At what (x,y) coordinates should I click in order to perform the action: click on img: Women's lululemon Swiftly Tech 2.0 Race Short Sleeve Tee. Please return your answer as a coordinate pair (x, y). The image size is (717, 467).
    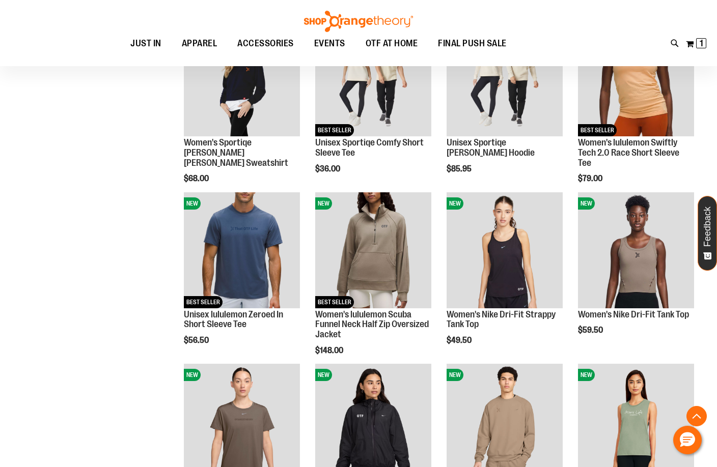
    Looking at the image, I should click on (636, 78).